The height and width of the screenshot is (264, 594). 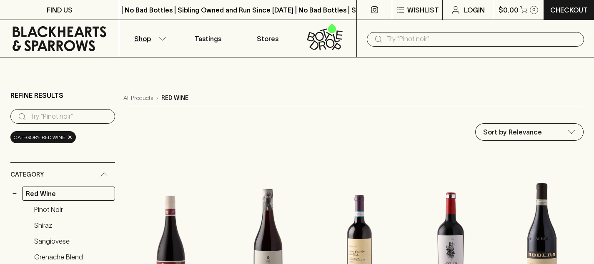 What do you see at coordinates (143, 39) in the screenshot?
I see `p: Shop` at bounding box center [143, 39].